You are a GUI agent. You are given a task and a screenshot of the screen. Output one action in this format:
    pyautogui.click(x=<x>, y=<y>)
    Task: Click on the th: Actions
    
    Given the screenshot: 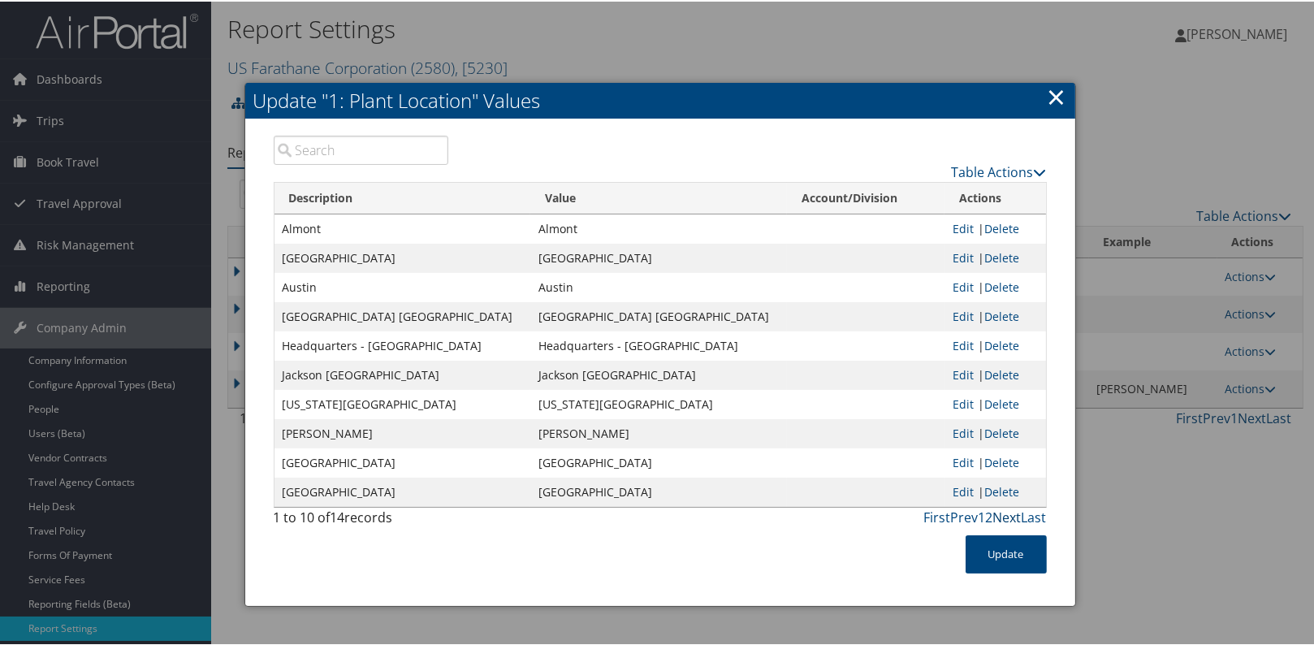 What is the action you would take?
    pyautogui.click(x=995, y=196)
    